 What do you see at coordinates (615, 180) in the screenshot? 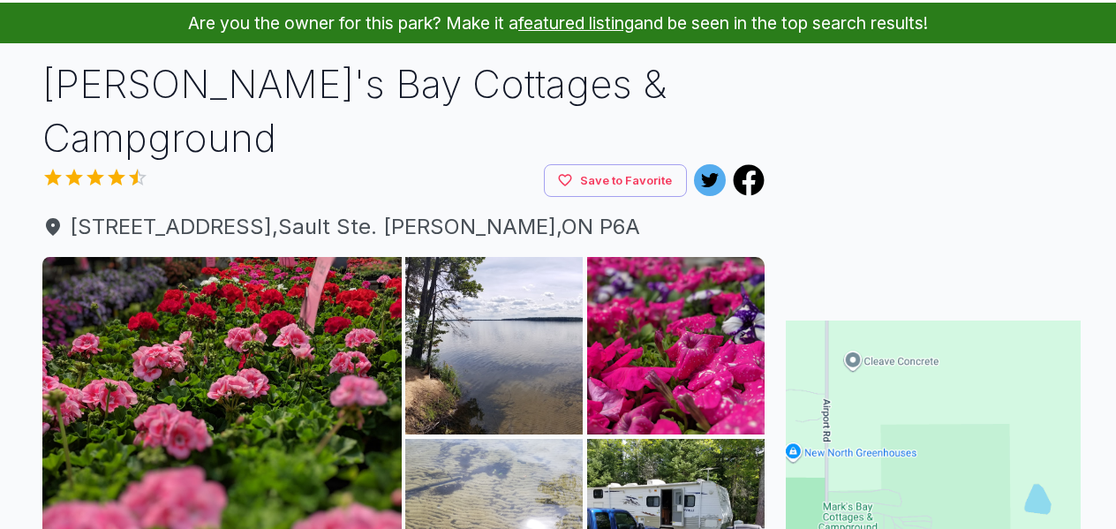
I see `button: Save to Favorite` at bounding box center [615, 180].